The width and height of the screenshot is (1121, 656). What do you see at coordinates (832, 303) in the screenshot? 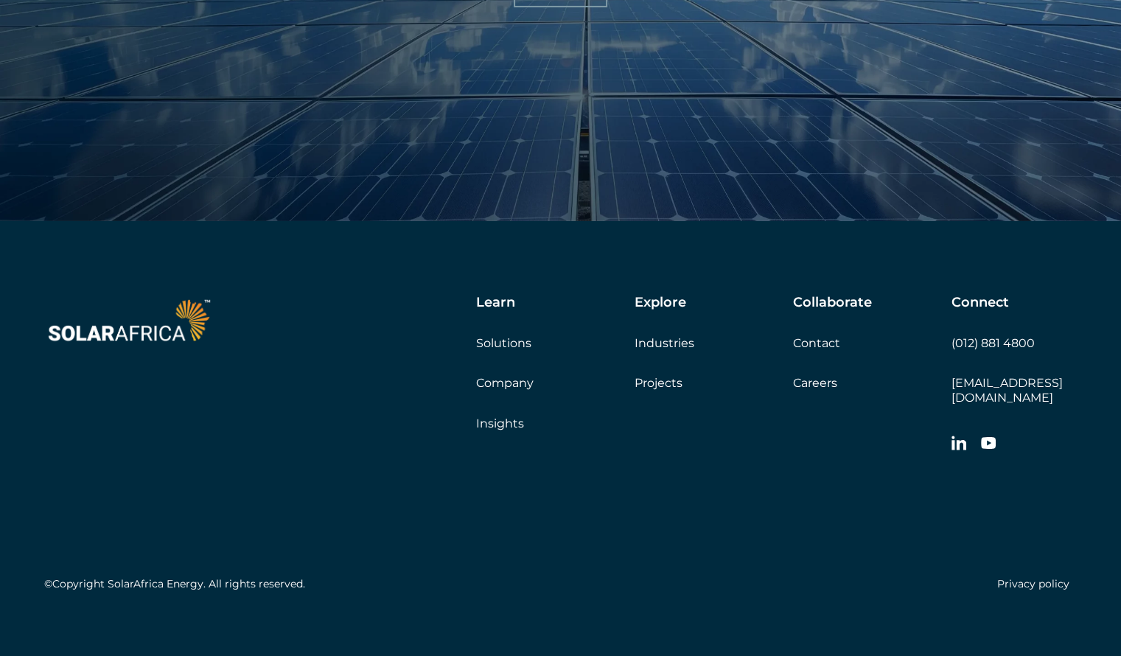
I see `h5: Collaborate` at bounding box center [832, 303].